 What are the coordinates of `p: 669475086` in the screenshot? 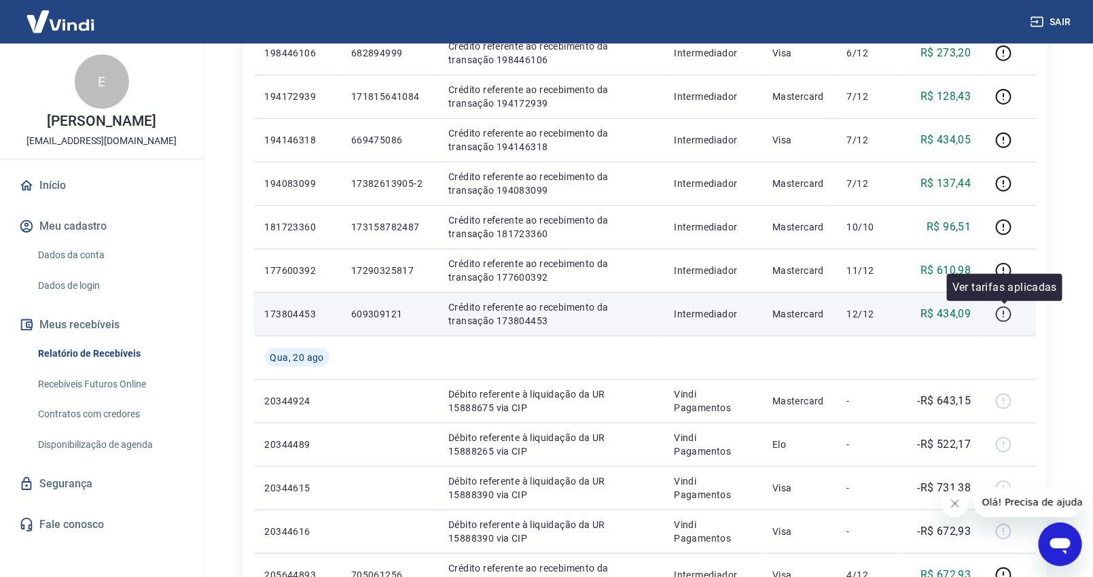 It's located at (389, 140).